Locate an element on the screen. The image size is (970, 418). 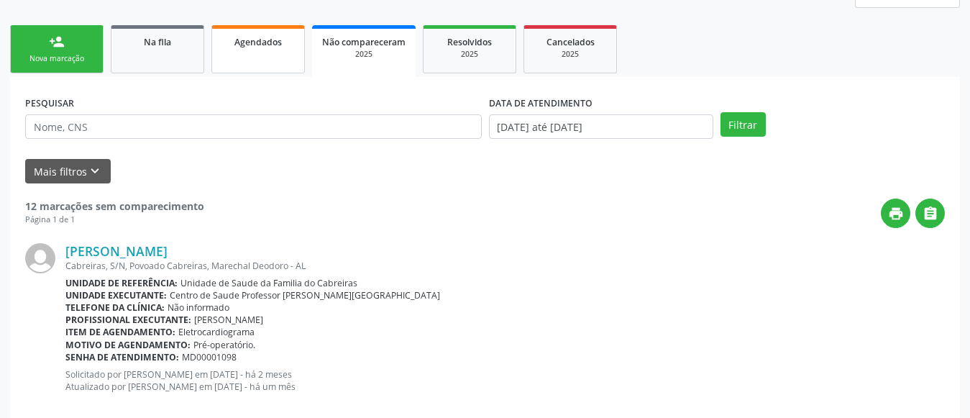
b: Unidade executante: is located at coordinates (116, 295).